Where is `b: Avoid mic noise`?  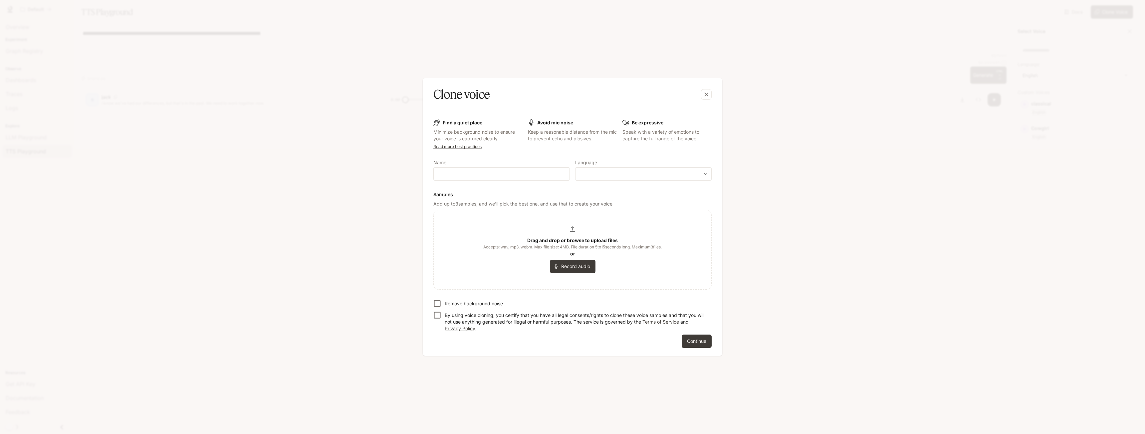
b: Avoid mic noise is located at coordinates (555, 123).